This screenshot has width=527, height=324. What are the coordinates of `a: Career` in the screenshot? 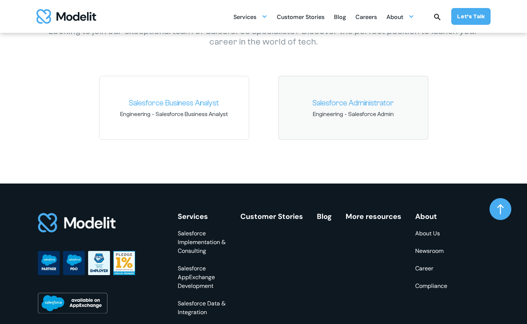 It's located at (431, 268).